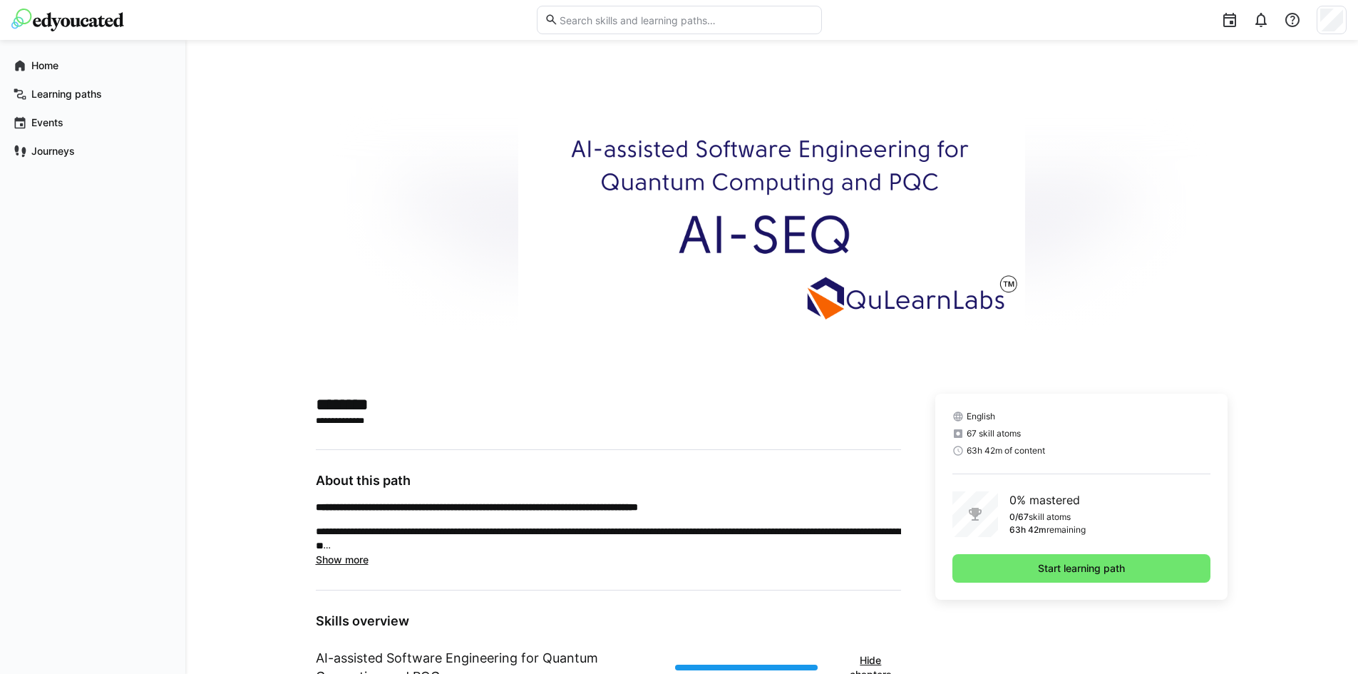 The width and height of the screenshot is (1358, 674). I want to click on span: English, so click(981, 416).